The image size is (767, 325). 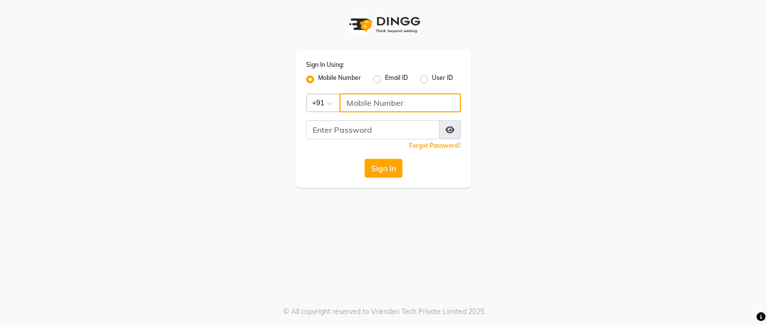 I want to click on label: Sign In Using:, so click(x=325, y=65).